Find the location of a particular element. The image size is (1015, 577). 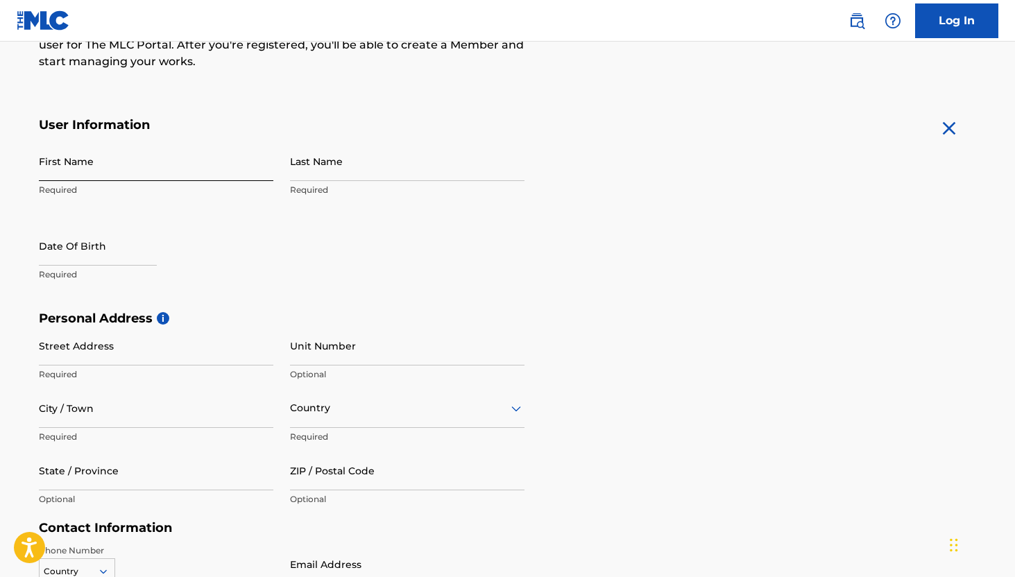

div: Chat Widget is located at coordinates (980, 544).